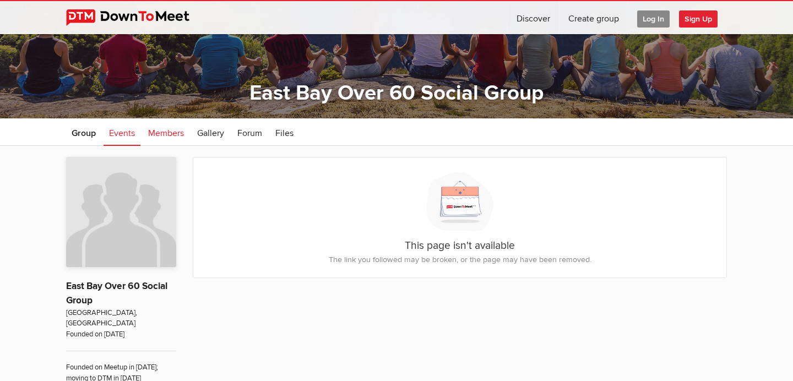 The width and height of the screenshot is (793, 381). I want to click on a: Events, so click(122, 132).